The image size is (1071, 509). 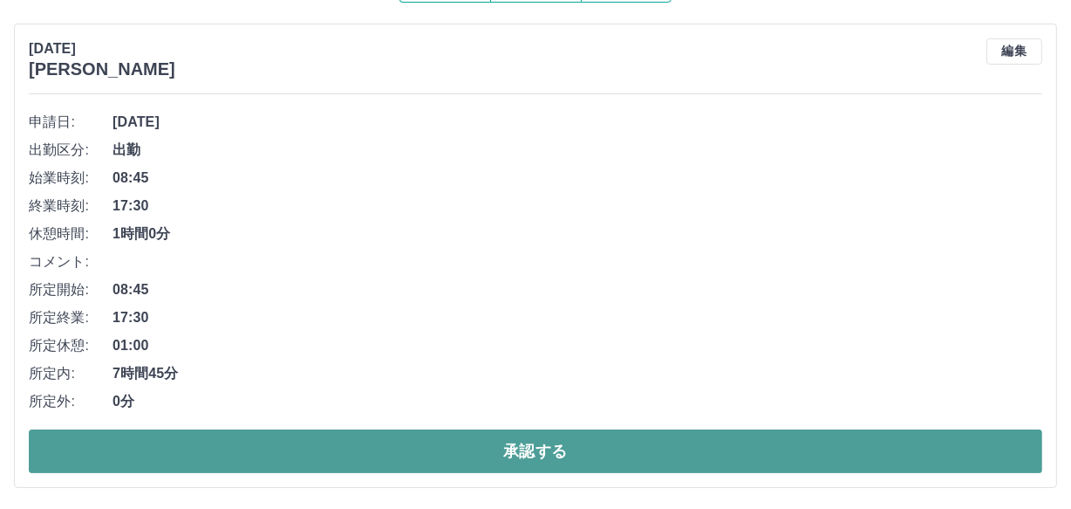 I want to click on span: 始業時刻:, so click(x=71, y=178).